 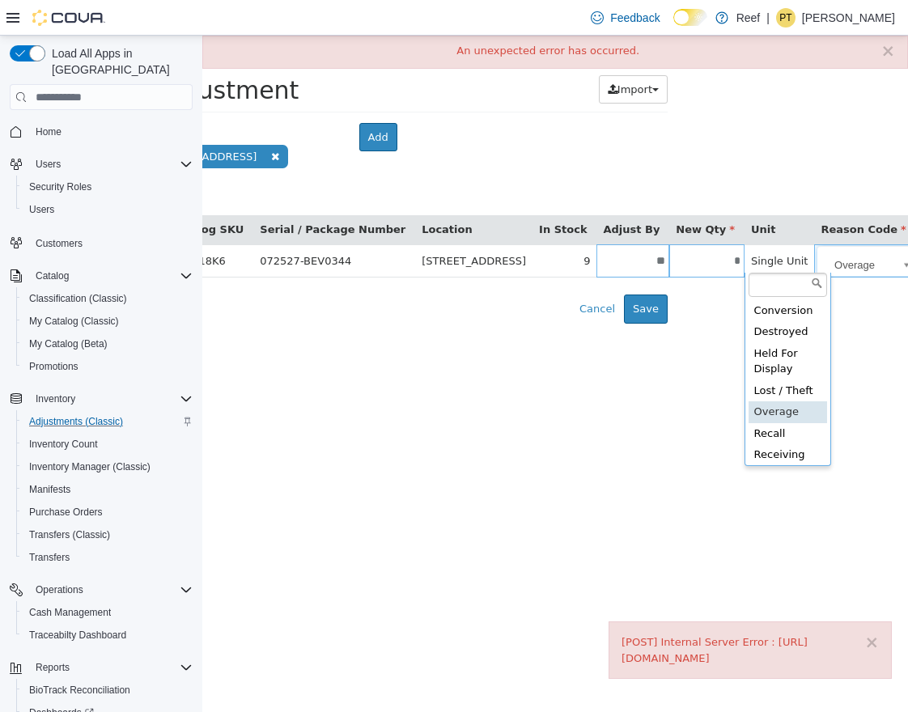 What do you see at coordinates (101, 242) in the screenshot?
I see `button: Customers` at bounding box center [101, 242].